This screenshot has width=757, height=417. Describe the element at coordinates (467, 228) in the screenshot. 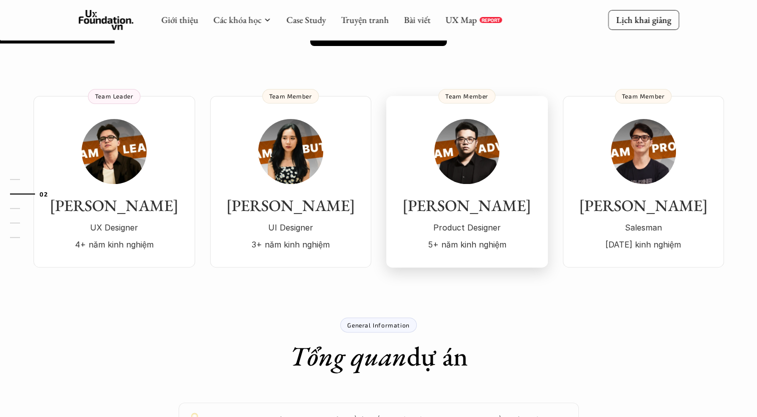

I see `p: Product Designer` at that location.